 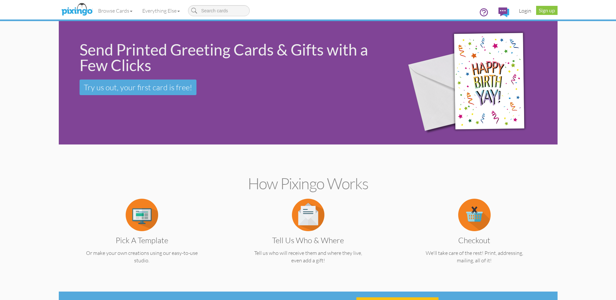 What do you see at coordinates (142, 238) in the screenshot?
I see `a: Pick a Template Or make your own creations using our easy-to-use studio.` at bounding box center [142, 238].